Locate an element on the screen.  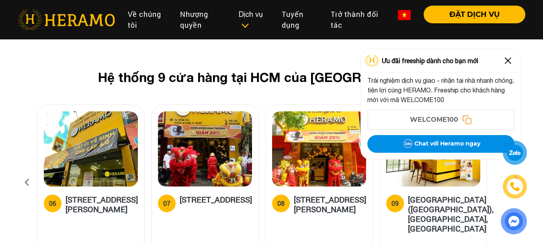
img: heramo-314-le-van-viet-phuong-tang-nhon-phu-b-quan-9 is located at coordinates (91, 149).